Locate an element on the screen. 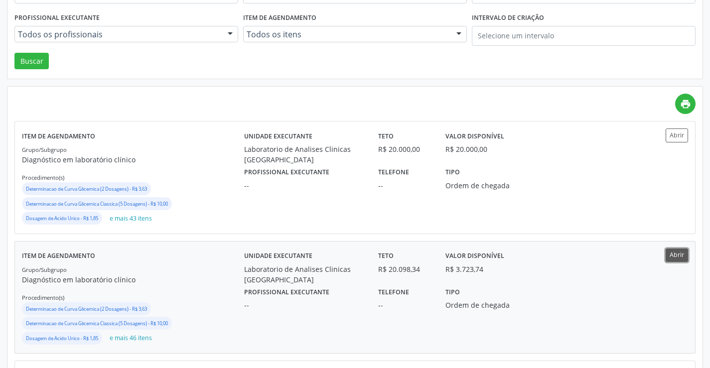  a: print is located at coordinates (685, 104).